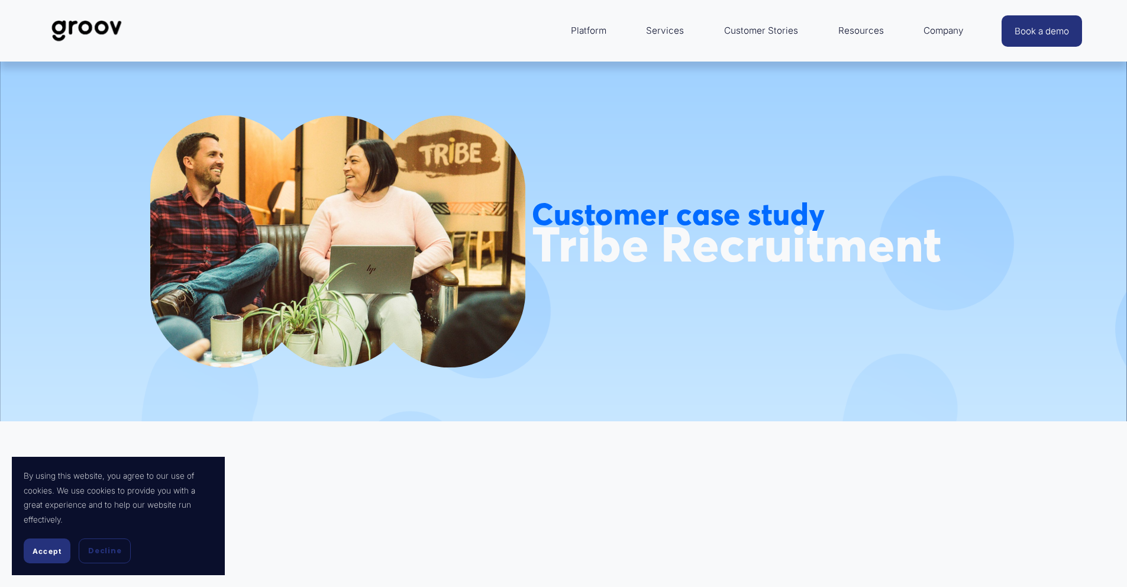 Image resolution: width=1127 pixels, height=587 pixels. What do you see at coordinates (737, 244) in the screenshot?
I see `span: Tribe Recruitment` at bounding box center [737, 244].